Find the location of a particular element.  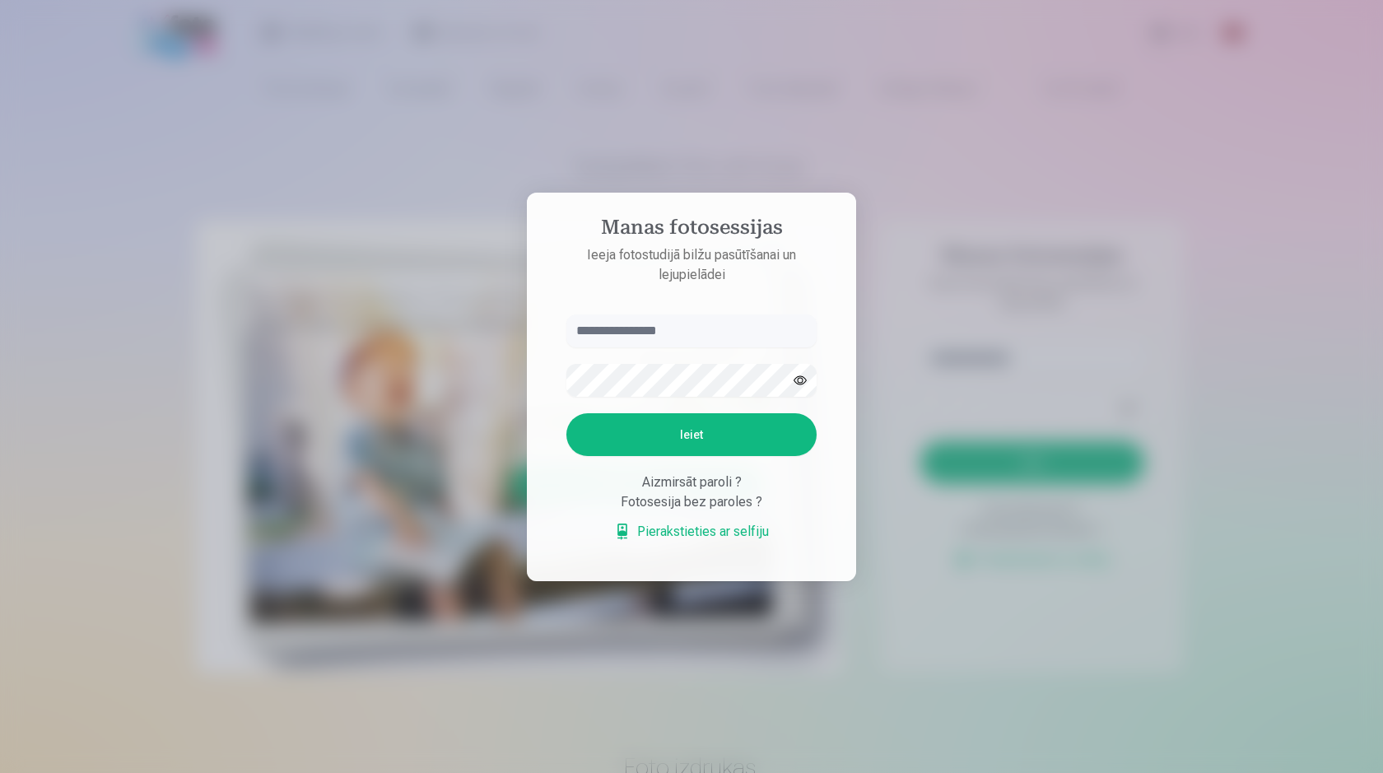

a: Pierakstieties ar selfiju is located at coordinates (691, 532).